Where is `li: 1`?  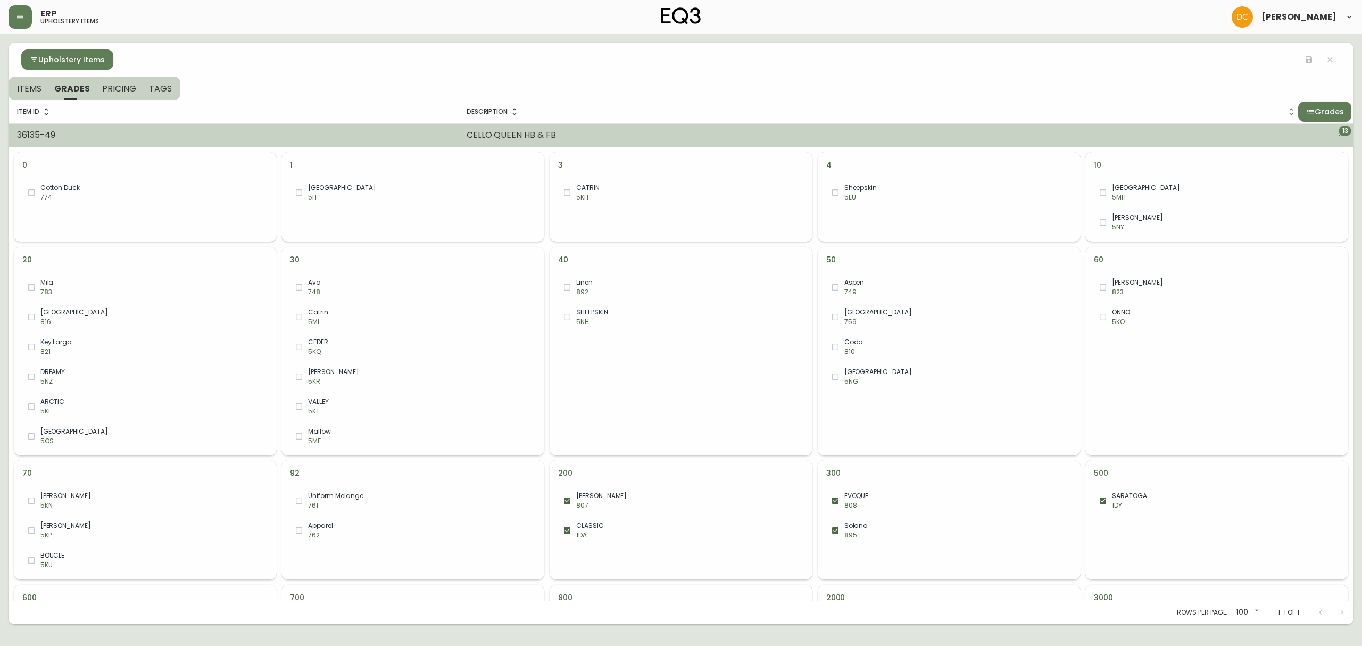 li: 1 is located at coordinates (413, 165).